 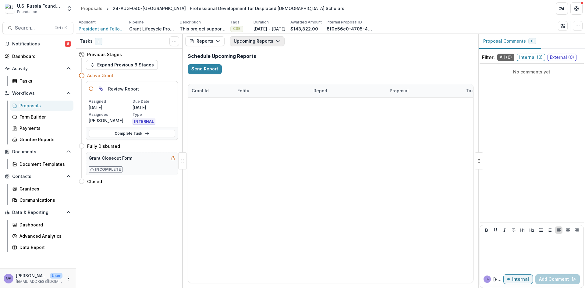 What do you see at coordinates (44, 139) in the screenshot?
I see `div: Grantee Reports` at bounding box center [44, 139].